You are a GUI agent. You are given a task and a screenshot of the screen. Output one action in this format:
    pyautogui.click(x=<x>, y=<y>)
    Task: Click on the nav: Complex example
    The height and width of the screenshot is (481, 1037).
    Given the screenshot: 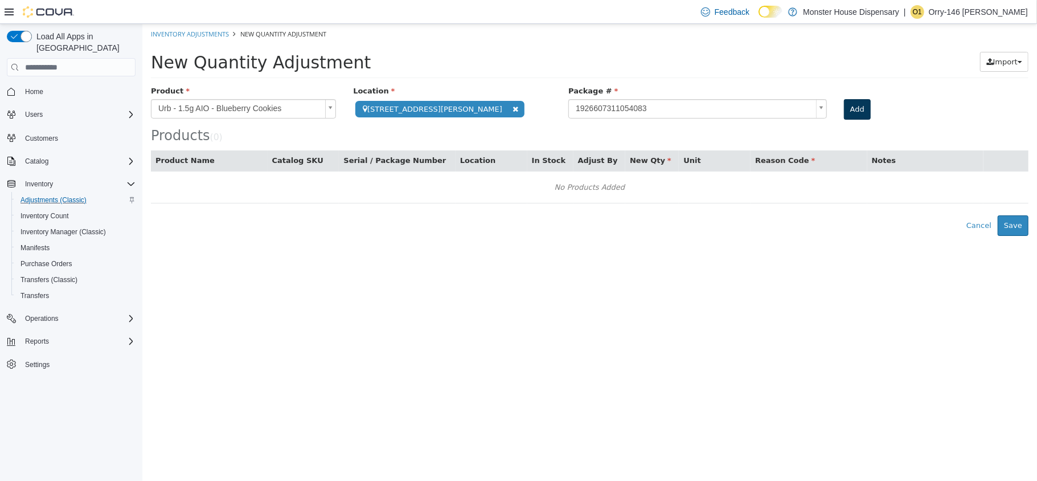 What is the action you would take?
    pyautogui.click(x=71, y=240)
    